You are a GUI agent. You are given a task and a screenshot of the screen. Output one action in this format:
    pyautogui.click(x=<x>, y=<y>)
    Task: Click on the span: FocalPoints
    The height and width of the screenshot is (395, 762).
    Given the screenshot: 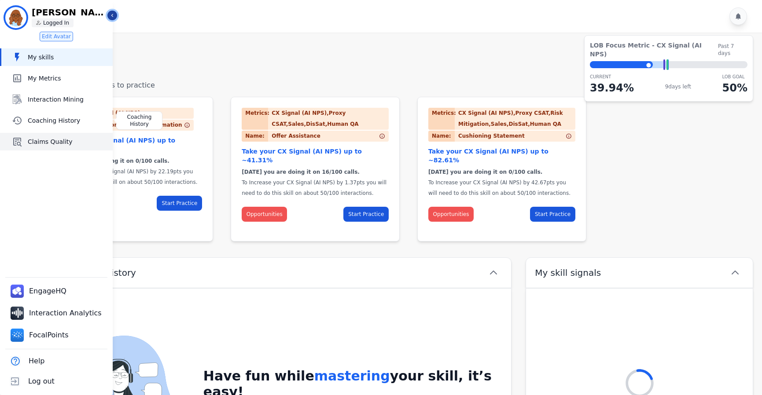 What is the action you would take?
    pyautogui.click(x=50, y=335)
    